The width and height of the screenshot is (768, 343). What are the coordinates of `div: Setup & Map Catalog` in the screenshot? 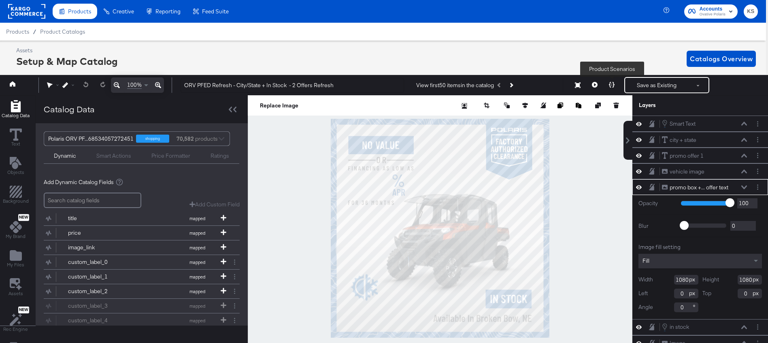 It's located at (67, 61).